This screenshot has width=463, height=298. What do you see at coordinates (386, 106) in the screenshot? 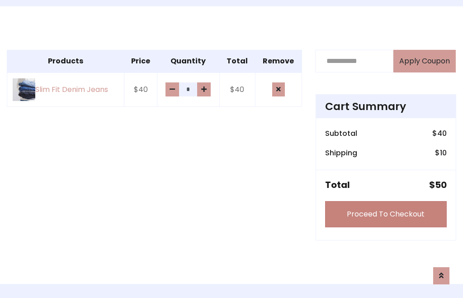
I see `h4: Cart Summary` at bounding box center [386, 106].